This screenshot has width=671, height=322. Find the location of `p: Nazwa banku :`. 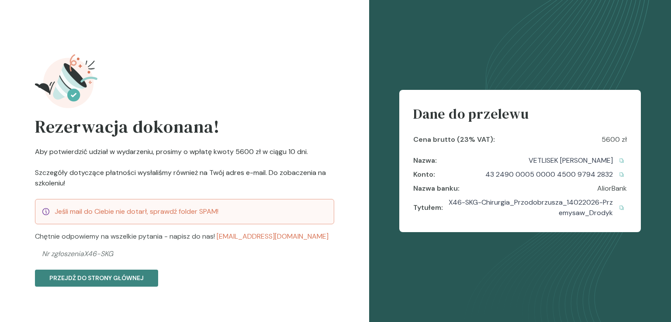

p: Nazwa banku : is located at coordinates (436, 189).